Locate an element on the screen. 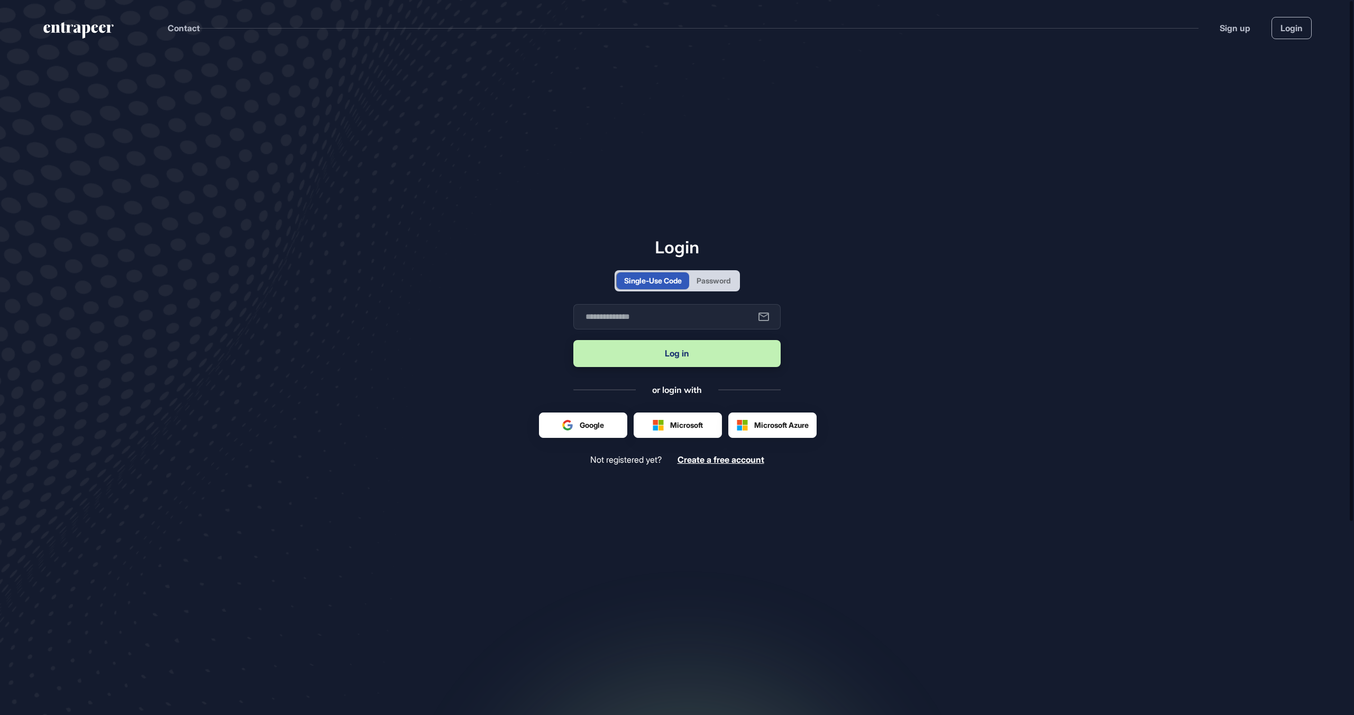 The height and width of the screenshot is (715, 1354). a: Create a free account is located at coordinates (721, 460).